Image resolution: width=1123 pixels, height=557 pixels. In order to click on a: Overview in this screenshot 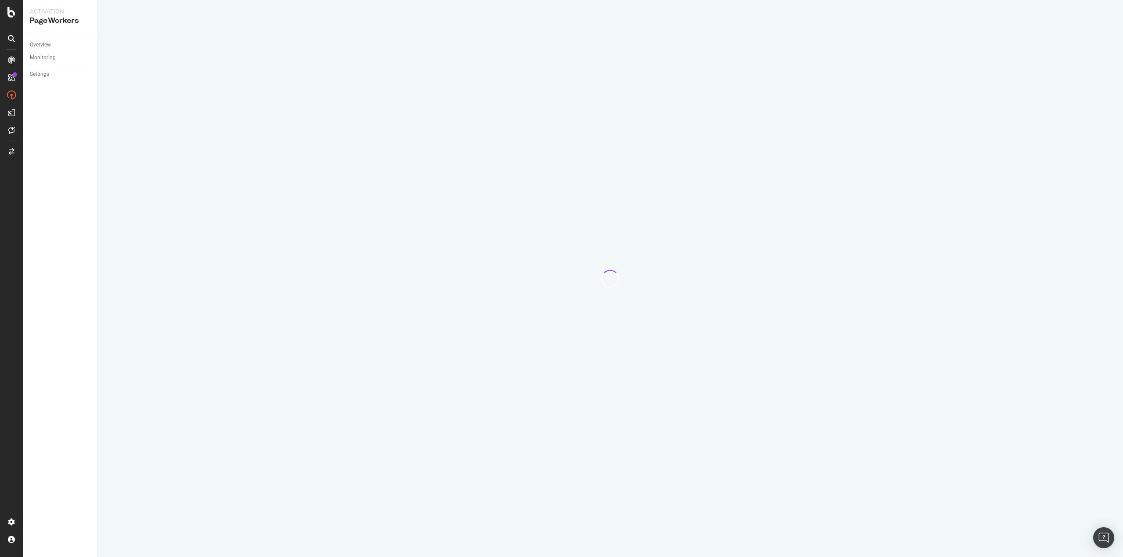, I will do `click(60, 45)`.